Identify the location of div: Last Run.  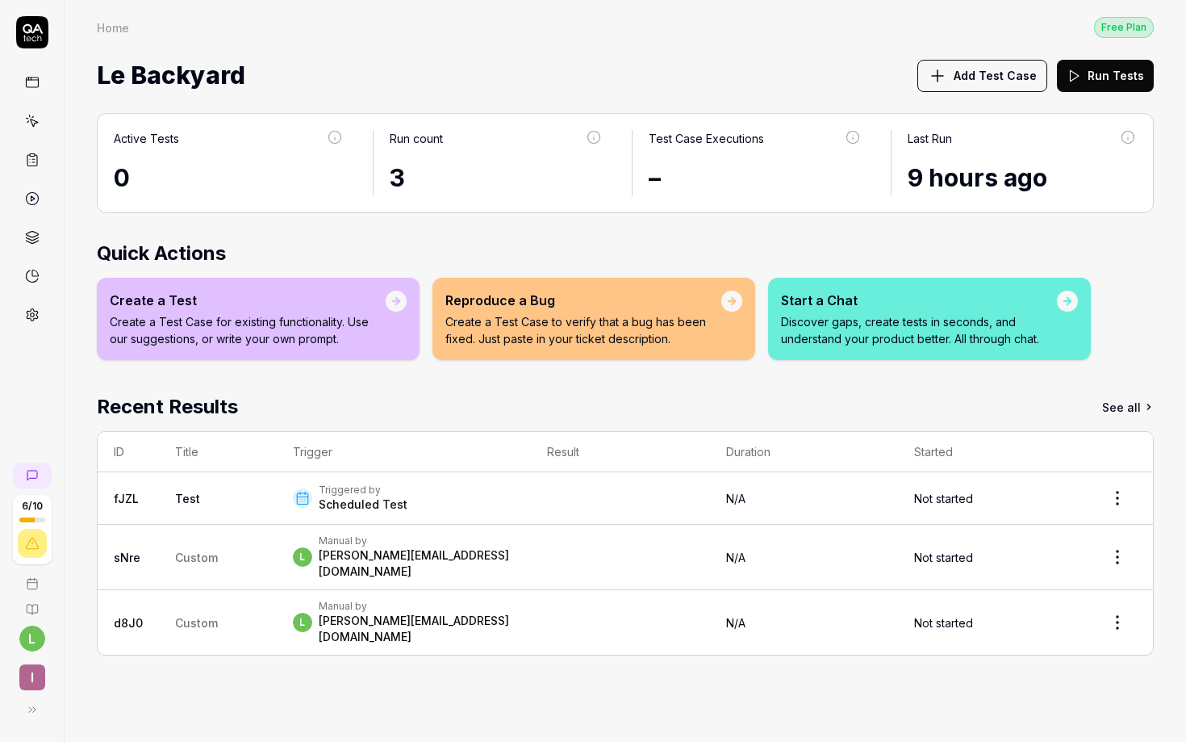
(930, 138).